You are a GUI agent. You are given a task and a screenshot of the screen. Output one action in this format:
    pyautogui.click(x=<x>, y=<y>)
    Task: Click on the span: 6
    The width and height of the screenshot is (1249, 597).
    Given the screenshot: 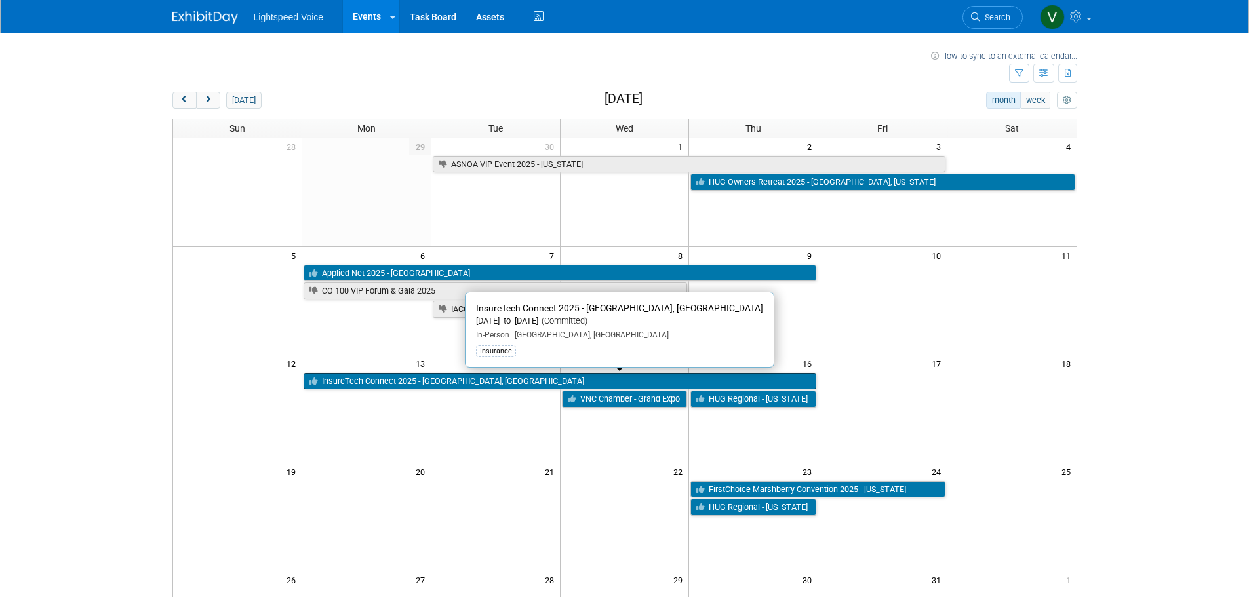 What is the action you would take?
    pyautogui.click(x=425, y=255)
    